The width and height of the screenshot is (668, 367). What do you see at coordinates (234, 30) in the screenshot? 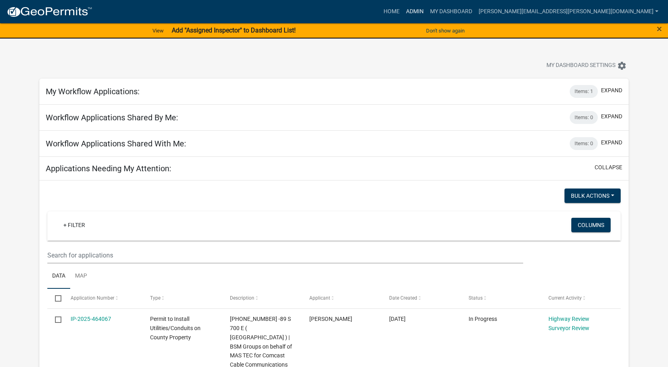
I see `strong: Add "Assigned Inspector" to Dashboard List!` at bounding box center [234, 30].